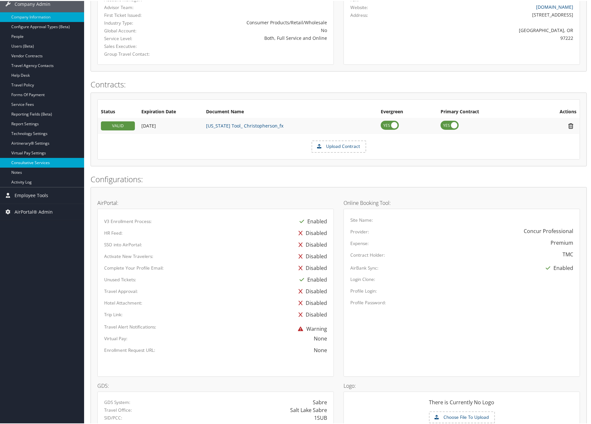 The image size is (591, 424). Describe the element at coordinates (359, 14) in the screenshot. I see `label: Address:` at that location.